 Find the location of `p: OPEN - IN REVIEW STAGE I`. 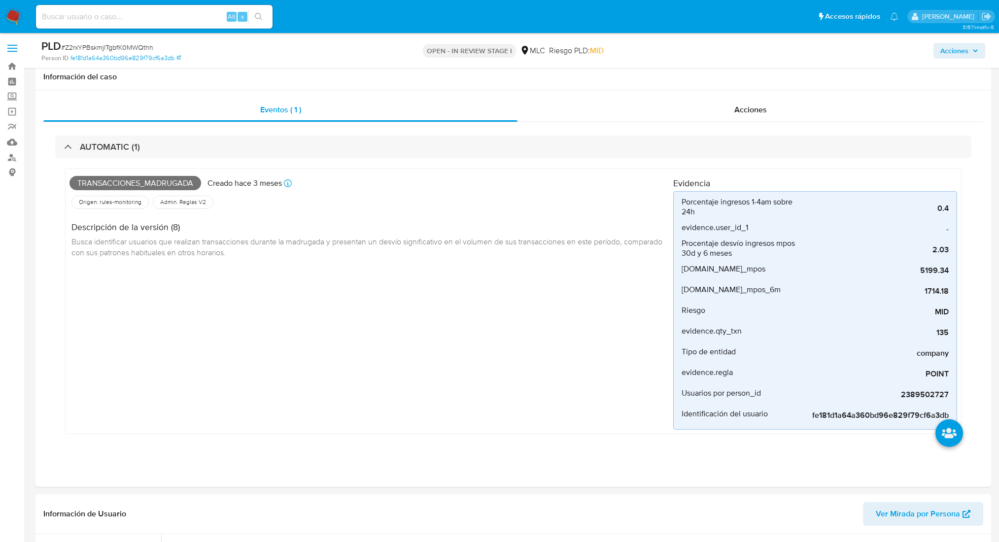

p: OPEN - IN REVIEW STAGE I is located at coordinates (469, 51).